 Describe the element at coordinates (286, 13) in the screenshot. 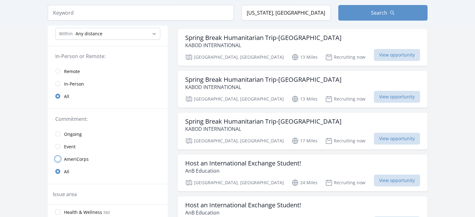

I see `input: Location` at that location.